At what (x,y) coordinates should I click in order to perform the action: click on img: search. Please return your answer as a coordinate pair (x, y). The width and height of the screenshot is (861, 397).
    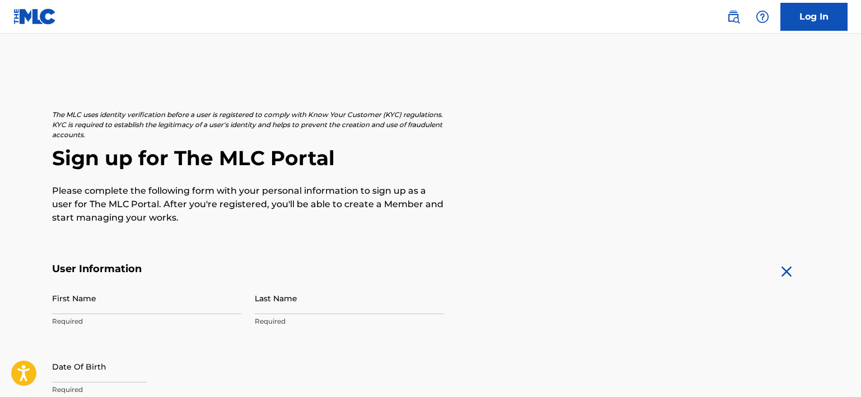
    Looking at the image, I should click on (733, 17).